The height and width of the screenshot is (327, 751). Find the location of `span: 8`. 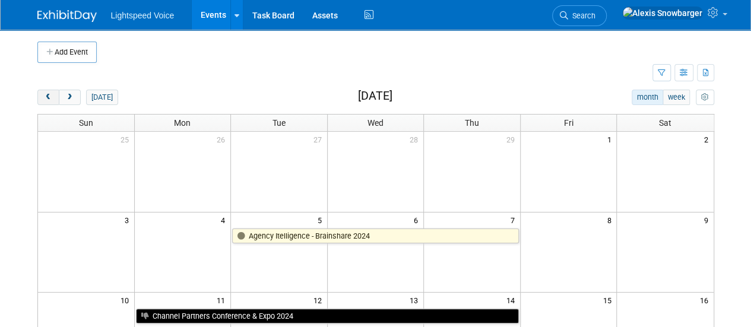

span: 8 is located at coordinates (611, 220).